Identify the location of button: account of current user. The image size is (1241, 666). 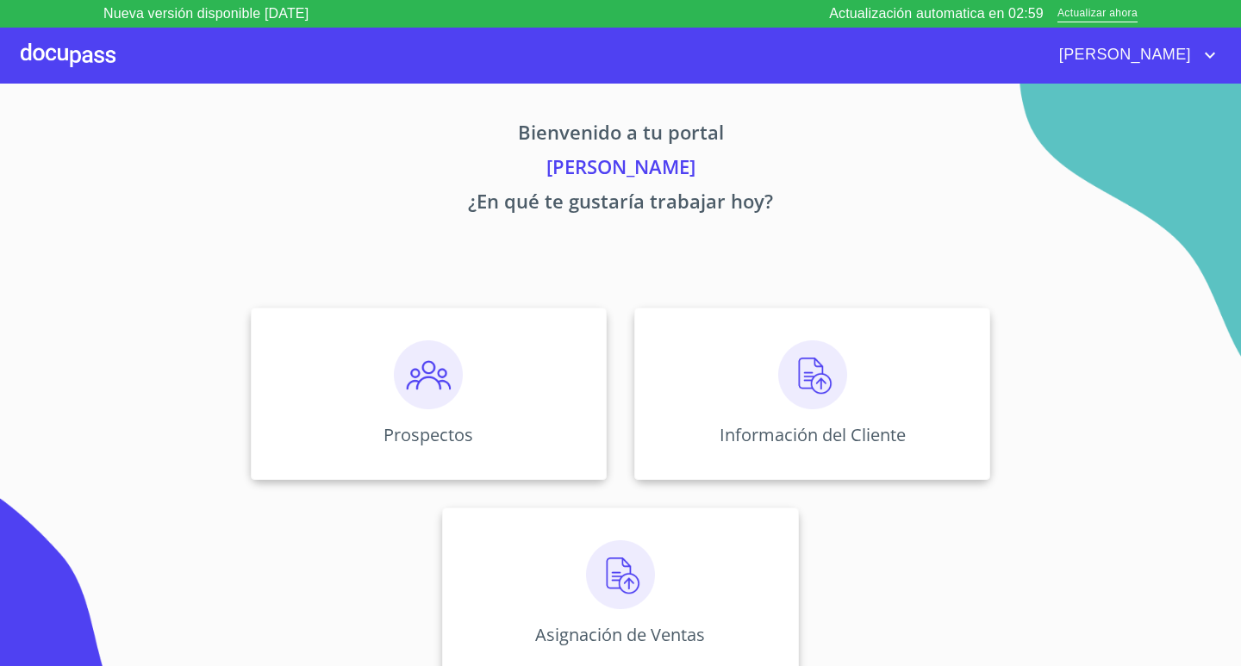
(1134, 55).